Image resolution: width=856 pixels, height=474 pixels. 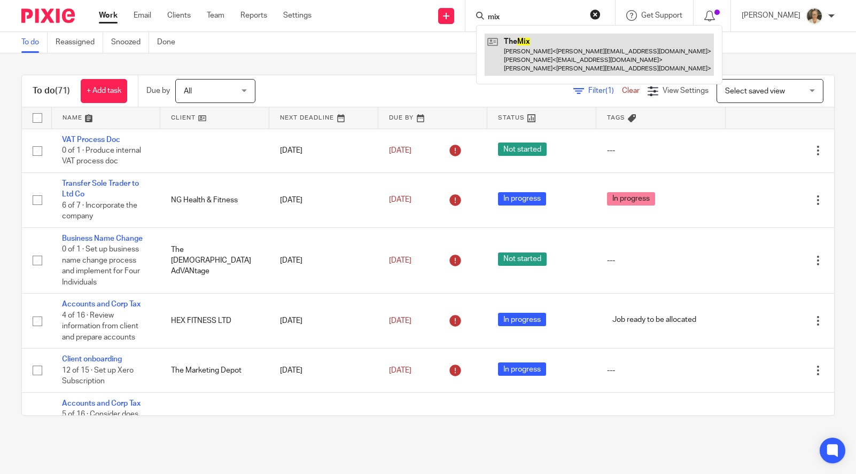 I want to click on a: Reports, so click(x=254, y=15).